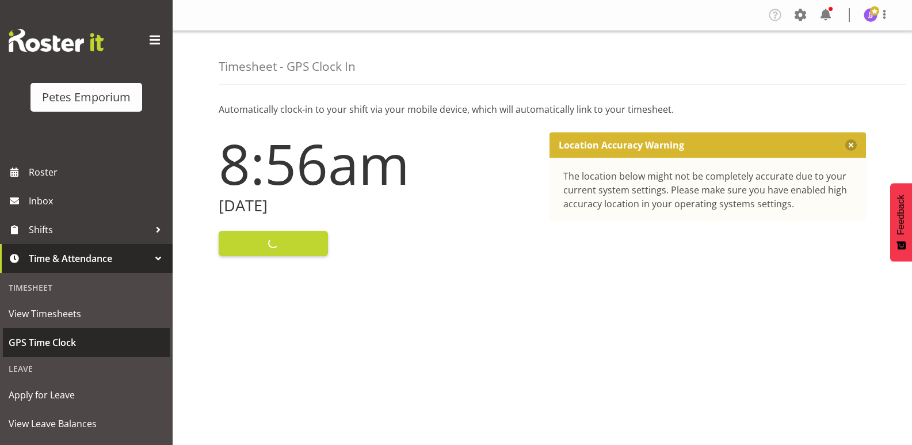  What do you see at coordinates (89, 258) in the screenshot?
I see `span: Time & Attendance` at bounding box center [89, 258].